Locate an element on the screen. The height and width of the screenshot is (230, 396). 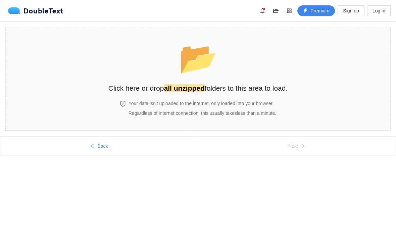
span: Premium is located at coordinates (320, 11).